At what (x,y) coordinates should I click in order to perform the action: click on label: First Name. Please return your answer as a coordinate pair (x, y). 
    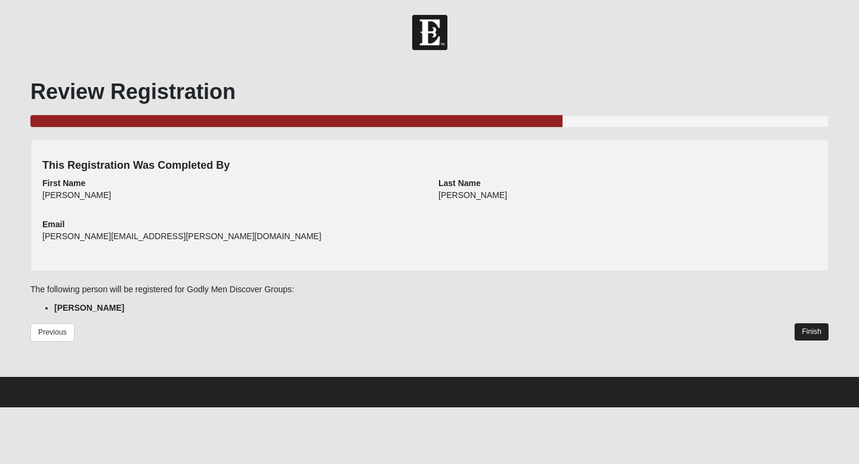
    Looking at the image, I should click on (64, 183).